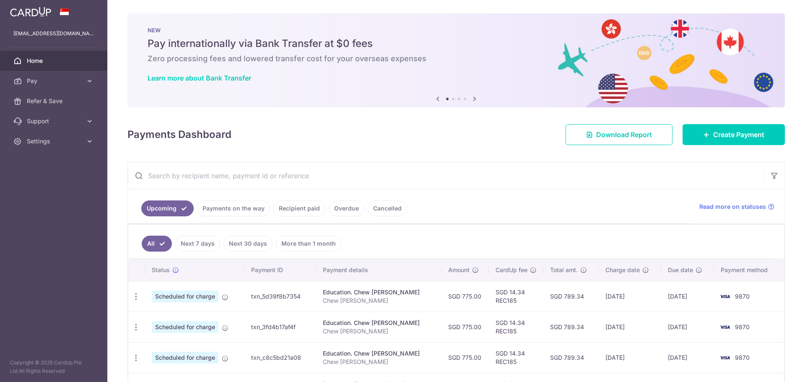 The height and width of the screenshot is (382, 805). Describe the element at coordinates (680, 270) in the screenshot. I see `span: Due date` at that location.